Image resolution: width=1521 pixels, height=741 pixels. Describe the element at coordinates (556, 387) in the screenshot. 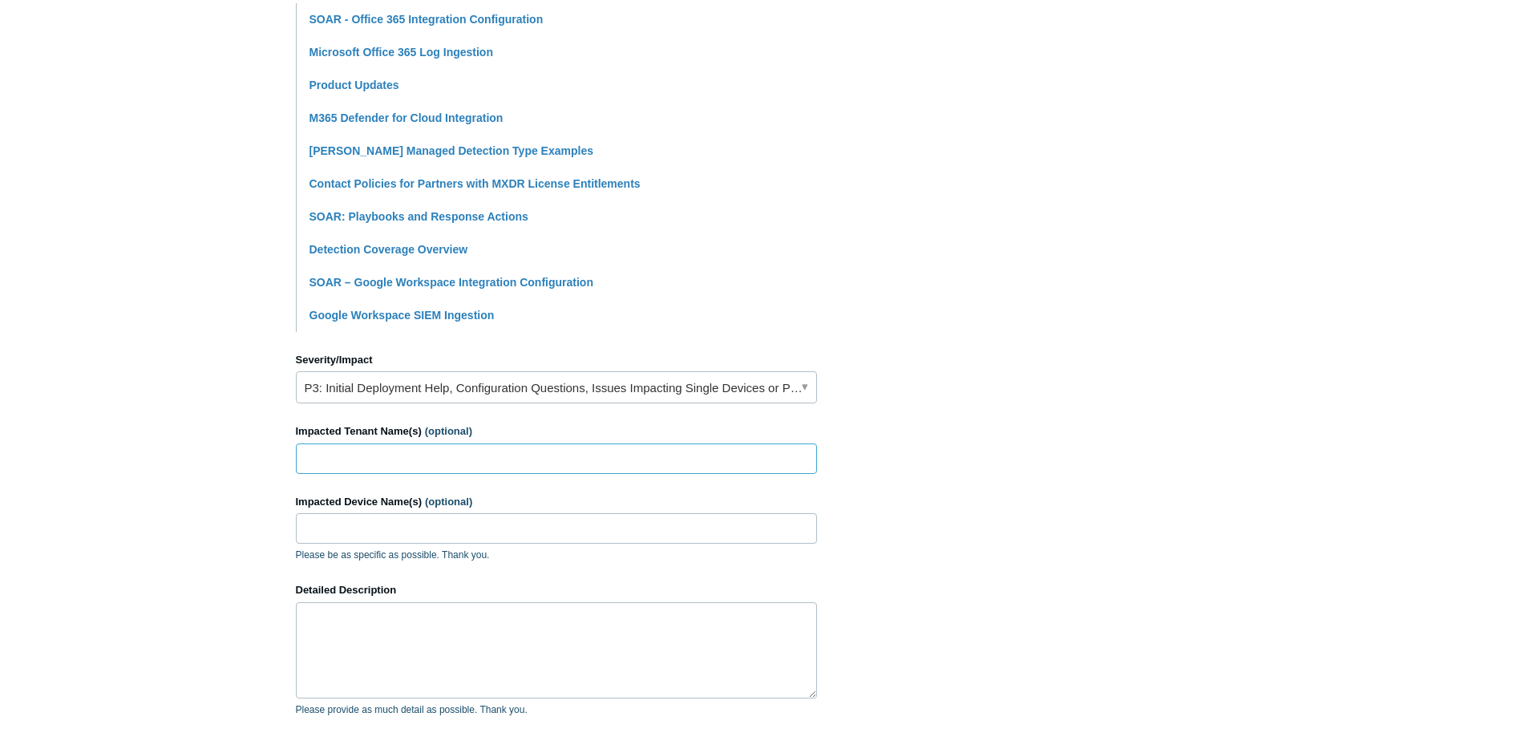

I see `a: P3: Initial Deployment Help, Configuration Questions, Issues Impacting Single Devices or Past Out...` at that location.